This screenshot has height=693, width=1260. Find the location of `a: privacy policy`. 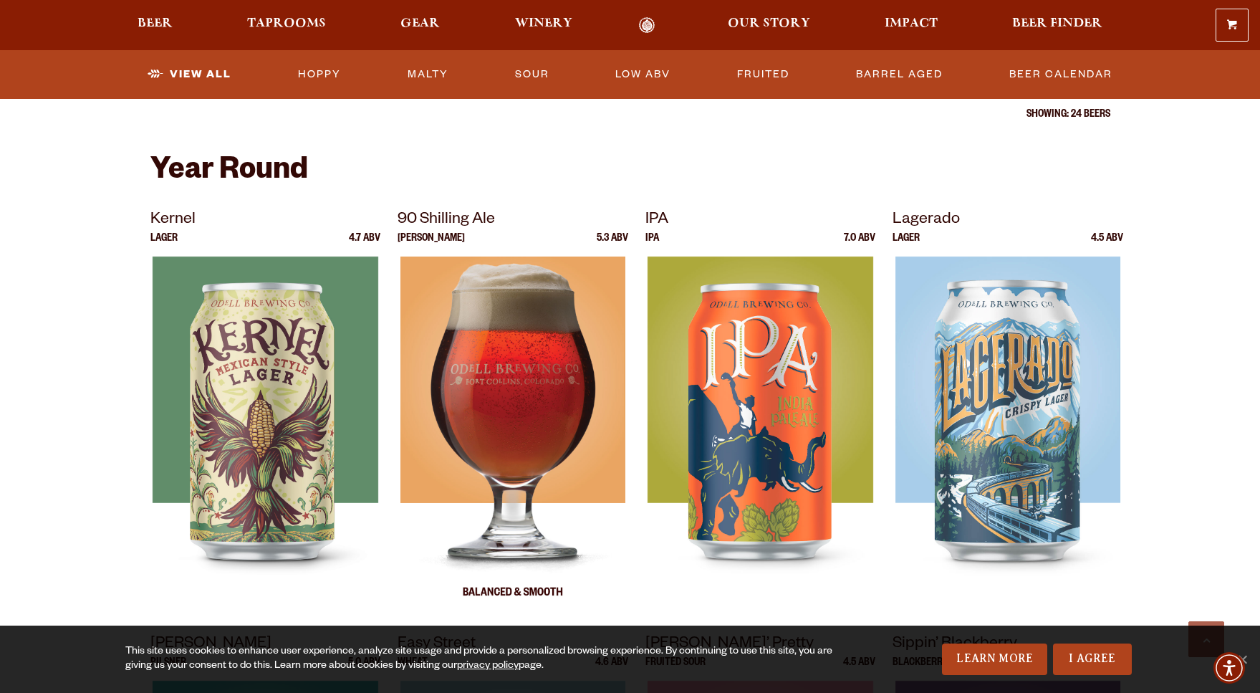

a: privacy policy is located at coordinates (488, 666).